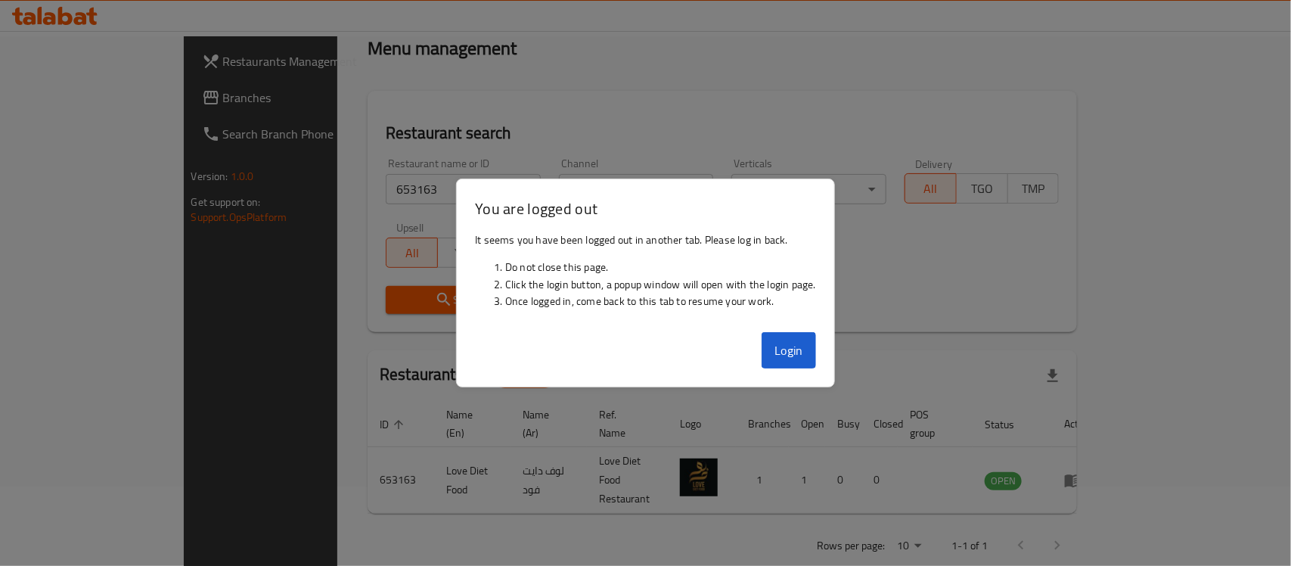 The width and height of the screenshot is (1291, 566). What do you see at coordinates (660, 267) in the screenshot?
I see `li: Do not close this page.` at bounding box center [660, 267].